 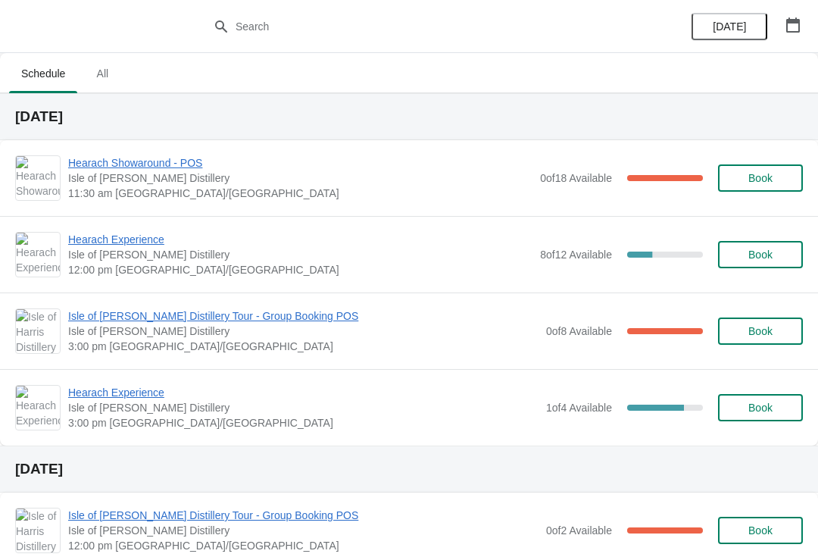 What do you see at coordinates (43, 73) in the screenshot?
I see `span: Schedule` at bounding box center [43, 73].